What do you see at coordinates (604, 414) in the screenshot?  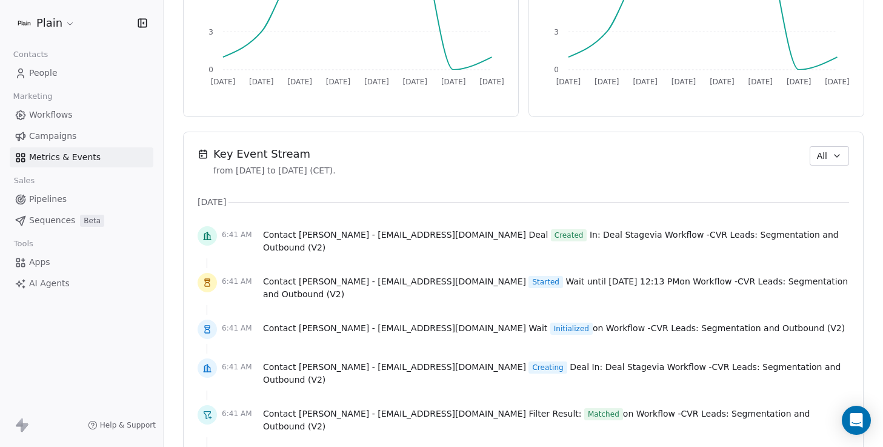 I see `span: Matched` at bounding box center [604, 414].